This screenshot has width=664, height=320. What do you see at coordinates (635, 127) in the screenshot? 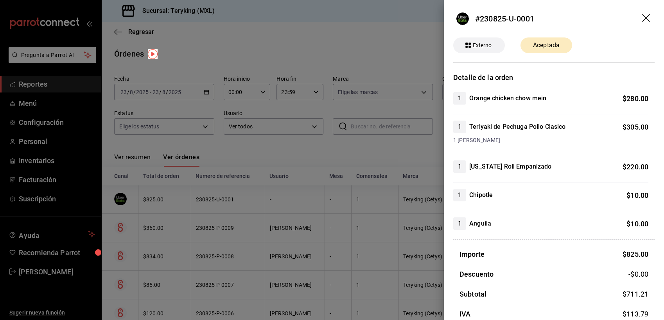
I see `span: $ 305.00` at bounding box center [635, 127].